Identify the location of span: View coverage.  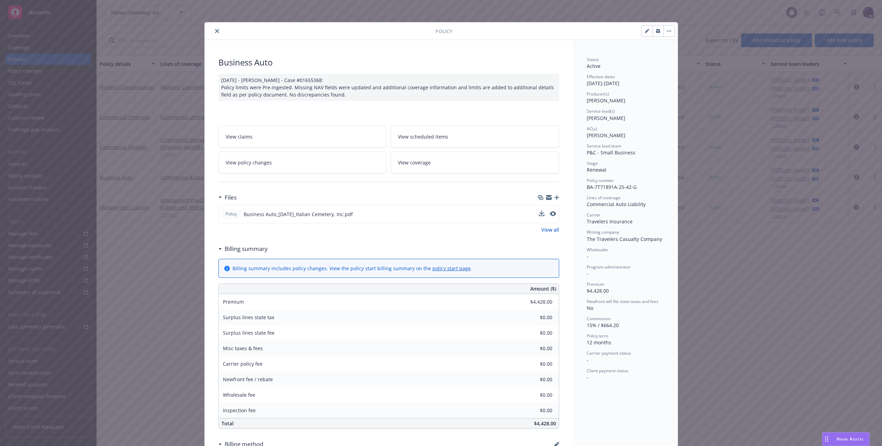
(414, 162).